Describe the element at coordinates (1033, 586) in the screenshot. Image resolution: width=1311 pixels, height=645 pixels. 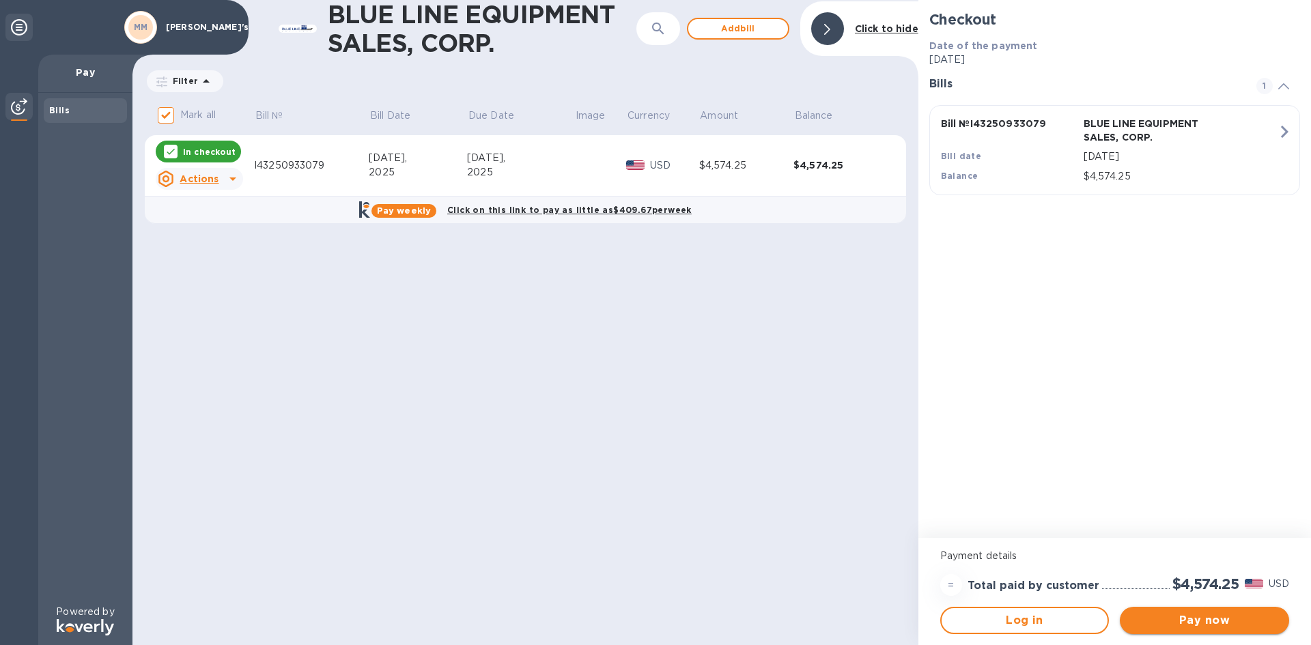
I see `h3: Total paid by customer` at that location.